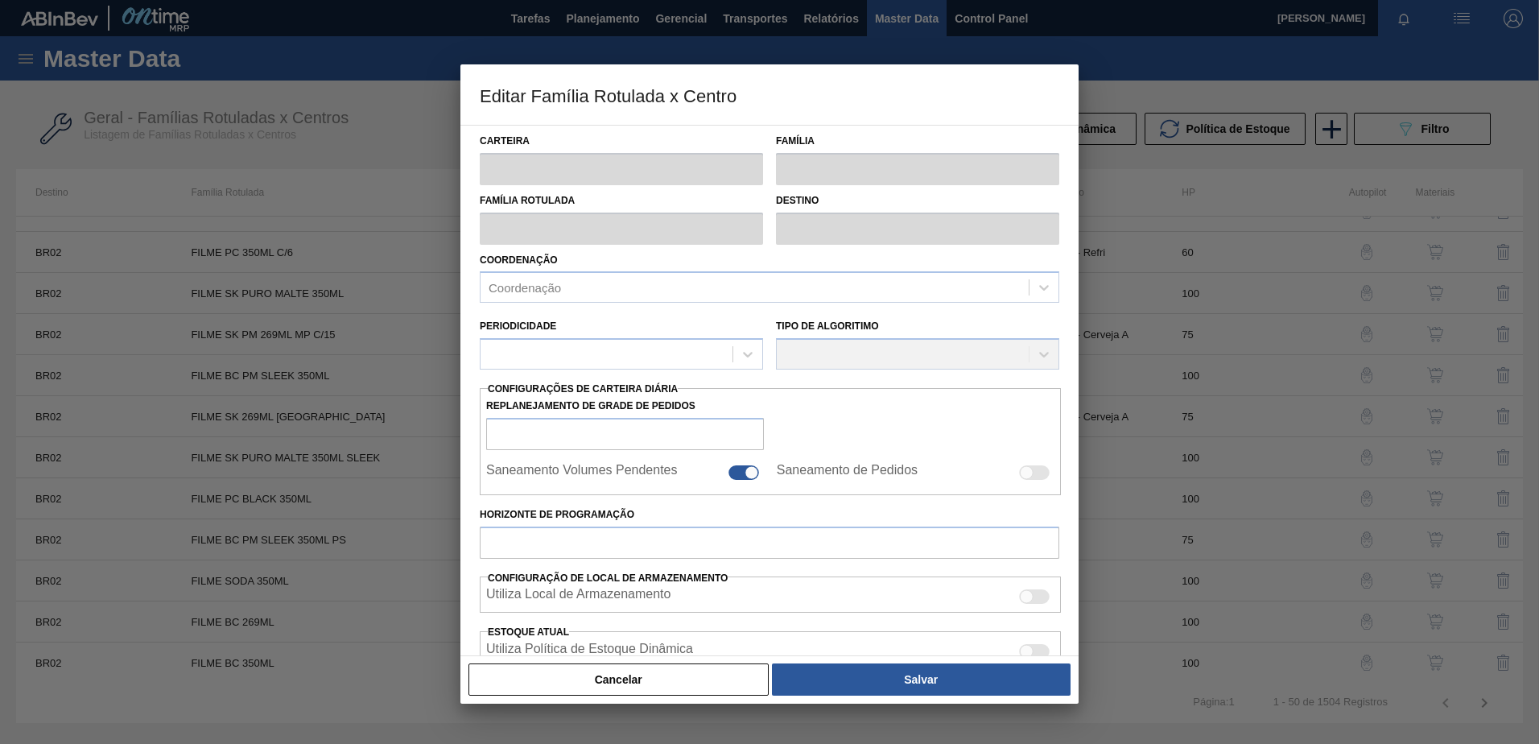  I want to click on label: Família, so click(918, 141).